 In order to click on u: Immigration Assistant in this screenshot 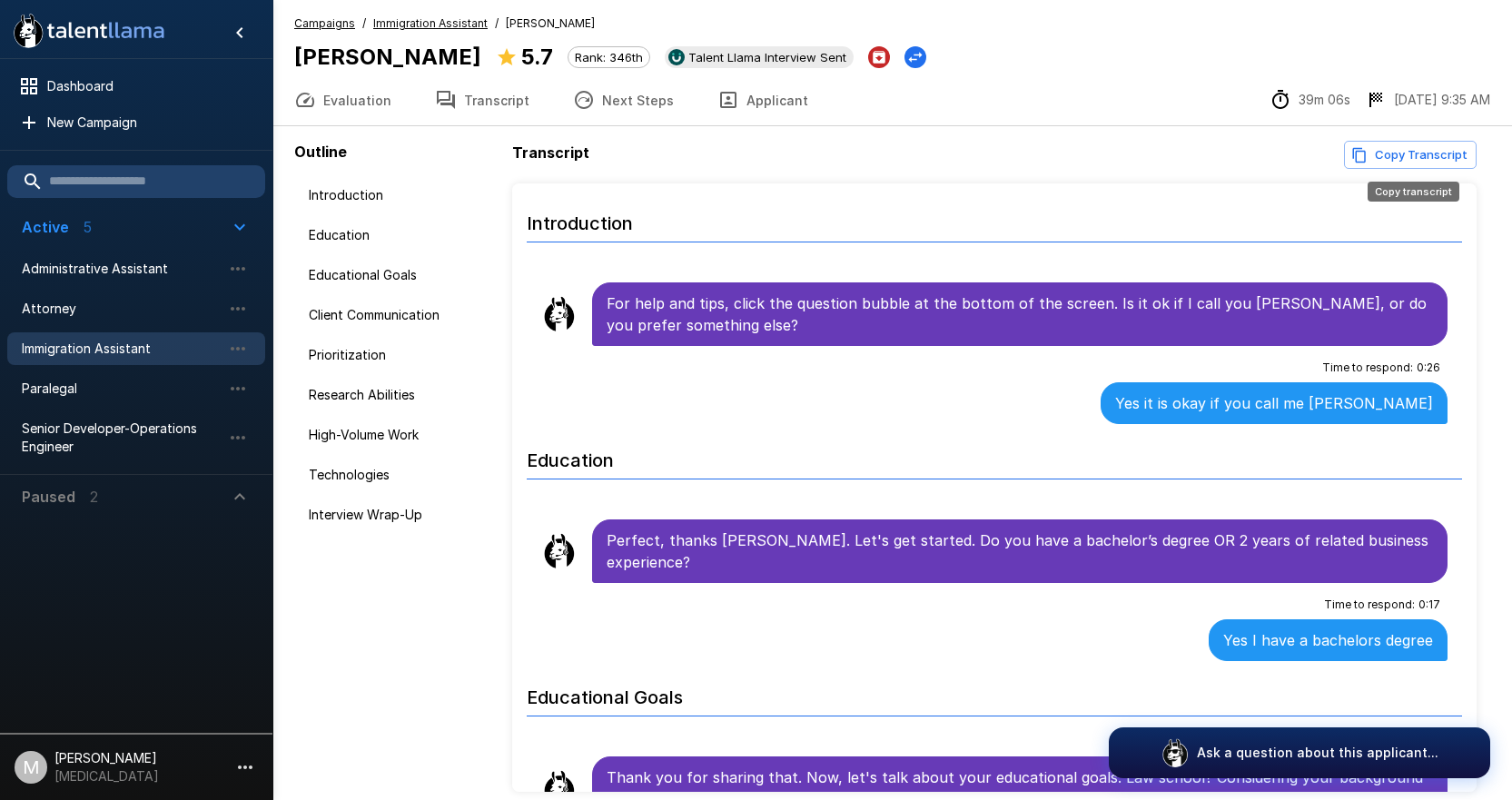, I will do `click(430, 23)`.